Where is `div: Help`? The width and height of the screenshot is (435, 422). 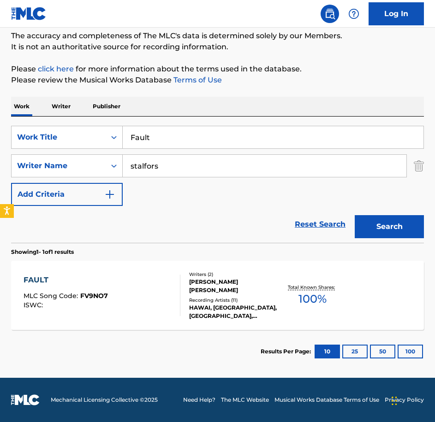 div: Help is located at coordinates (354, 14).